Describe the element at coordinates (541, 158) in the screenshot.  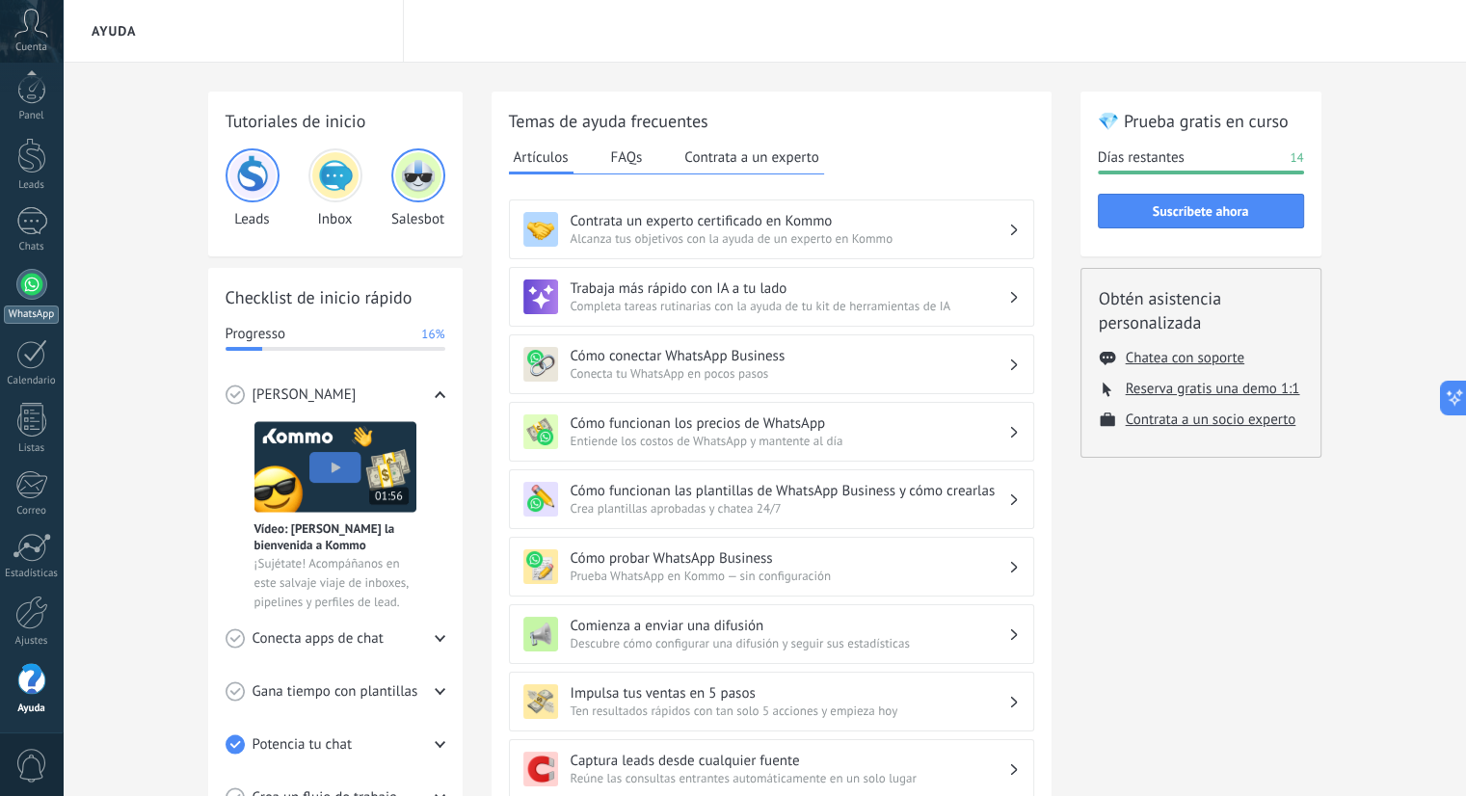
I see `button: Artículos` at that location.